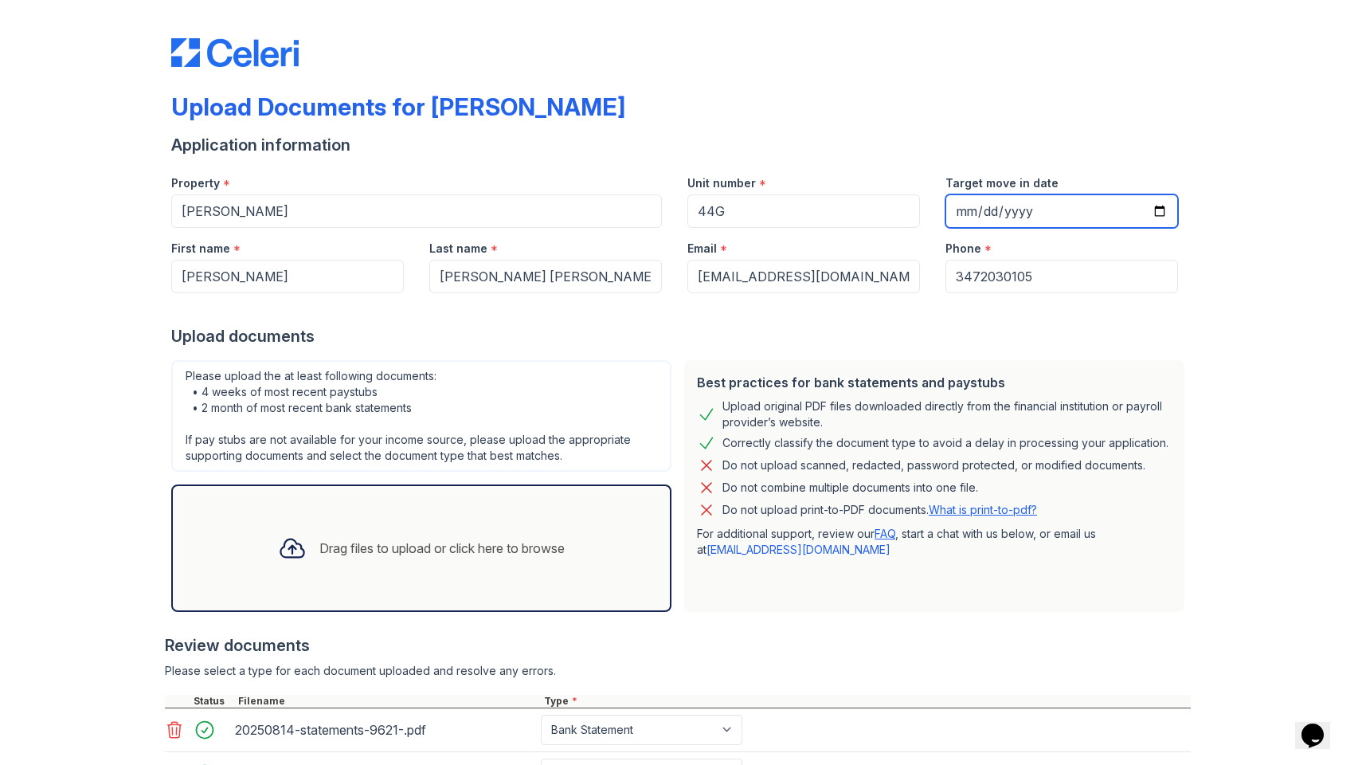  I want to click on a: FAQ, so click(885, 533).